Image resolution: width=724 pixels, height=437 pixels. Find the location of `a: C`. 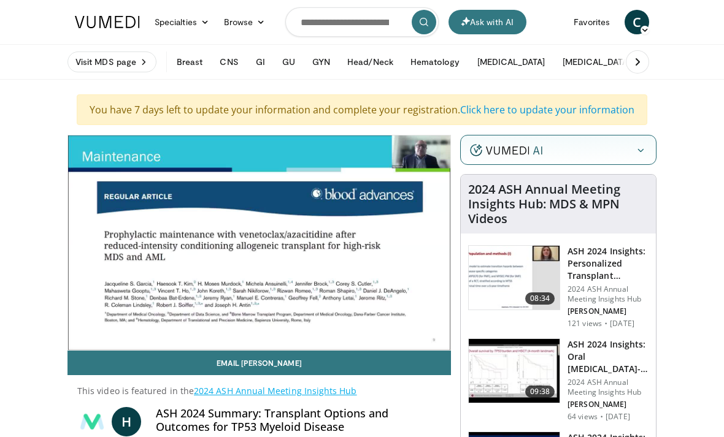

a: C is located at coordinates (637, 22).